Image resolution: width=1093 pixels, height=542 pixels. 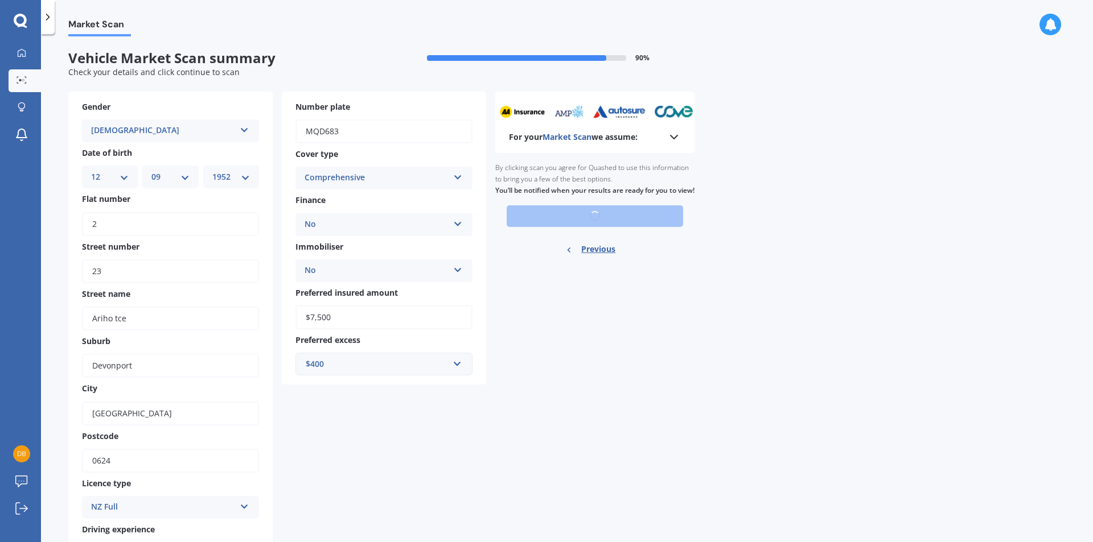 I want to click on img: tower_sm.png, so click(x=691, y=112).